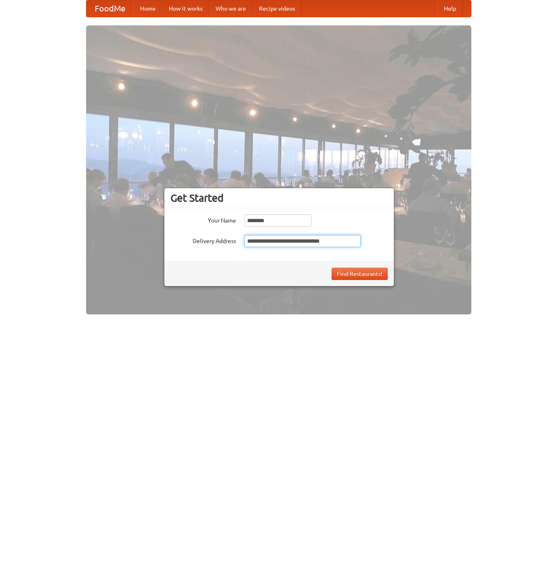  I want to click on label: Delivery Address, so click(203, 240).